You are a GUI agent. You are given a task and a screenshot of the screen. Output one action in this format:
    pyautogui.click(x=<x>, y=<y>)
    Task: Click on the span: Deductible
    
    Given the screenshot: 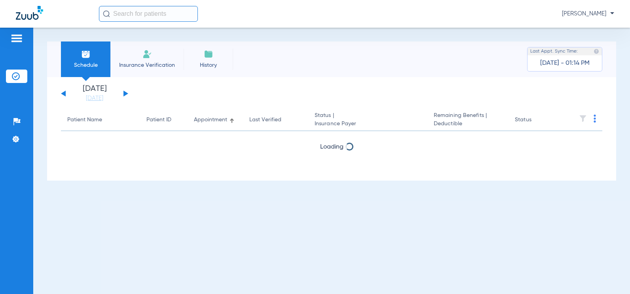 What is the action you would take?
    pyautogui.click(x=468, y=124)
    